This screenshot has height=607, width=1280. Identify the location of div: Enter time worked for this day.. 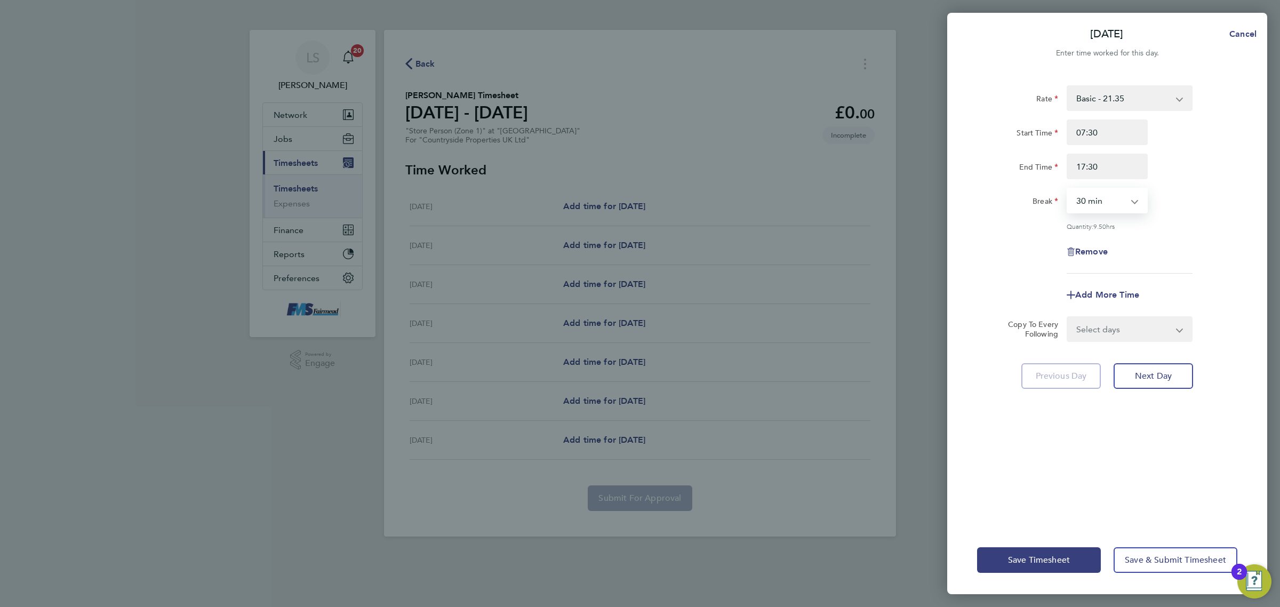
(1107, 53).